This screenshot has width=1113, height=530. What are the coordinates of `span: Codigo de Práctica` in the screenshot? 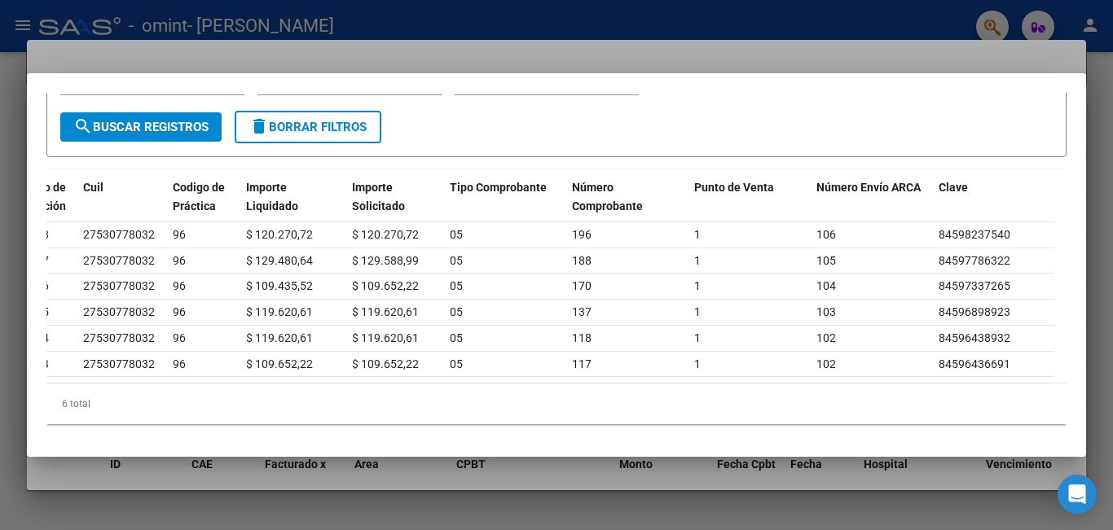 It's located at (199, 196).